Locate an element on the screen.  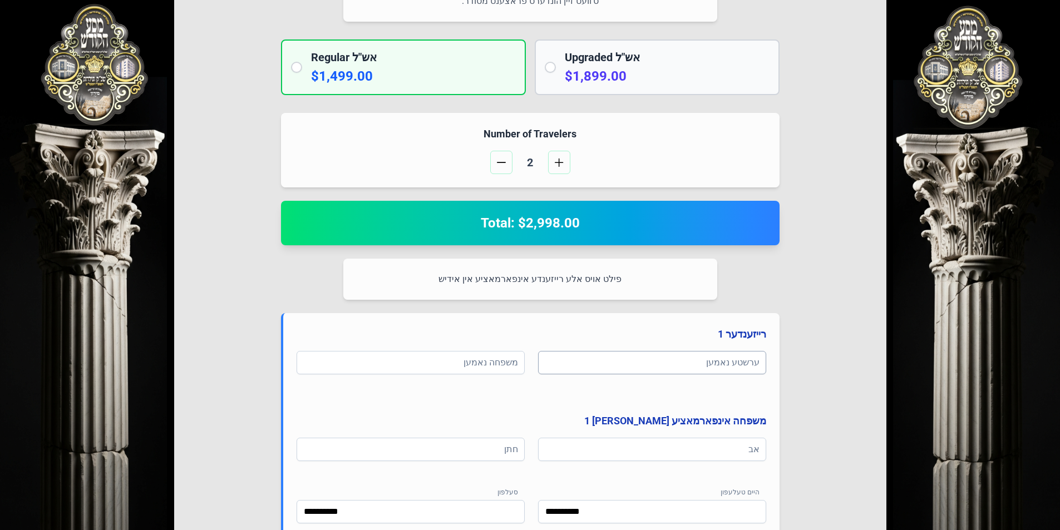
h4: רייזענדער 1 is located at coordinates (531, 334).